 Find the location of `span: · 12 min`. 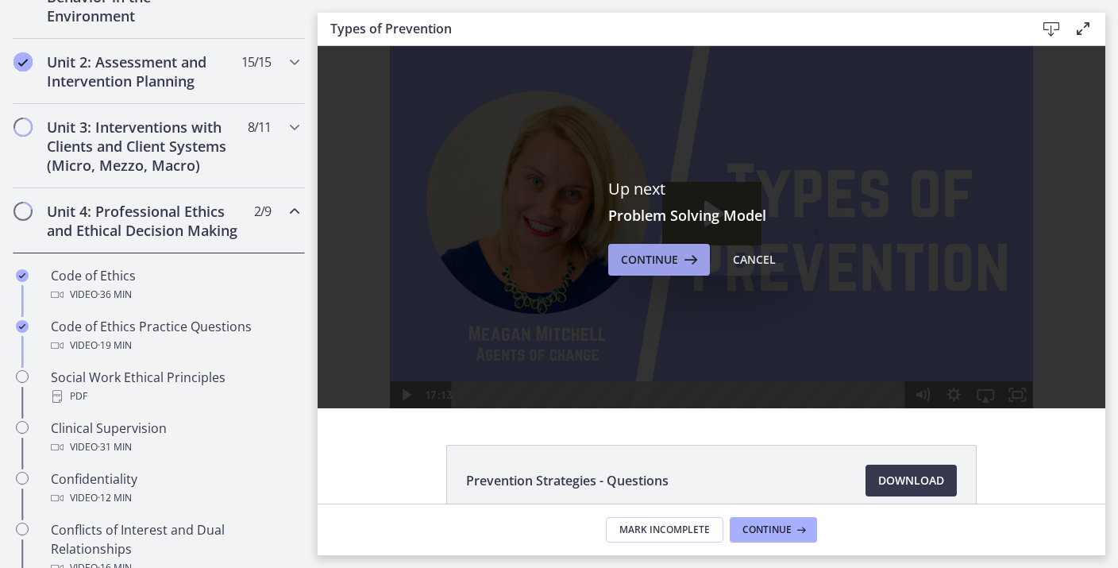

span: · 12 min is located at coordinates (114, 498).